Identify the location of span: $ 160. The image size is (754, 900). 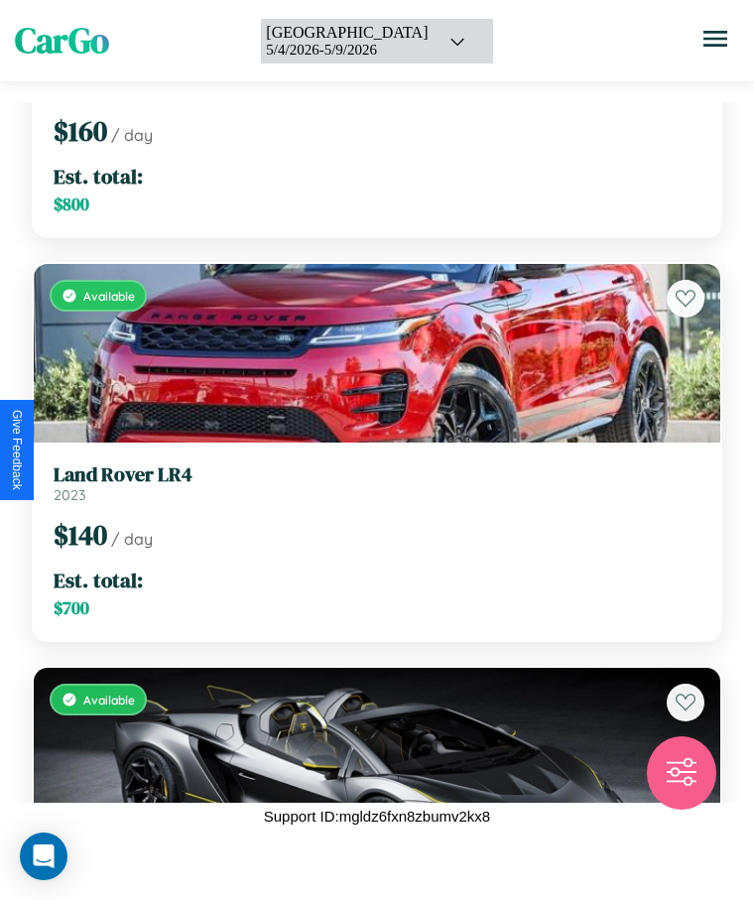
(80, 131).